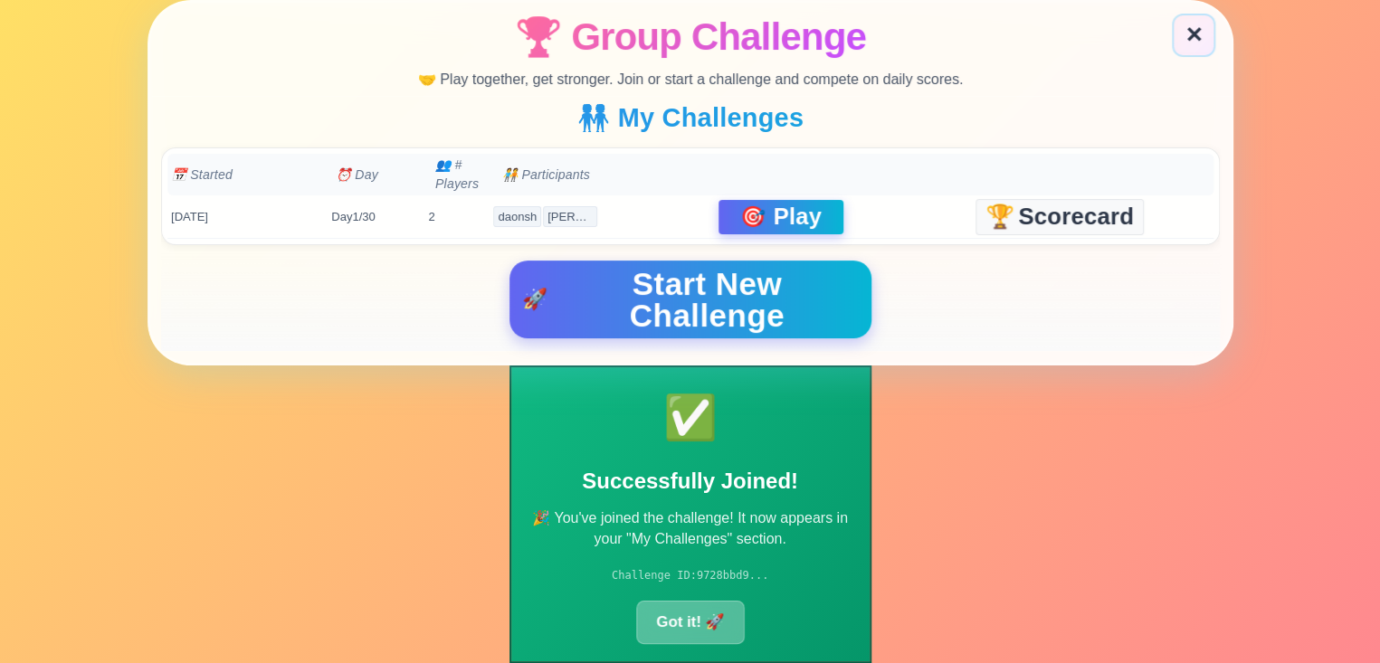  What do you see at coordinates (689, 622) in the screenshot?
I see `button: Got it! 🚀` at bounding box center [689, 622].